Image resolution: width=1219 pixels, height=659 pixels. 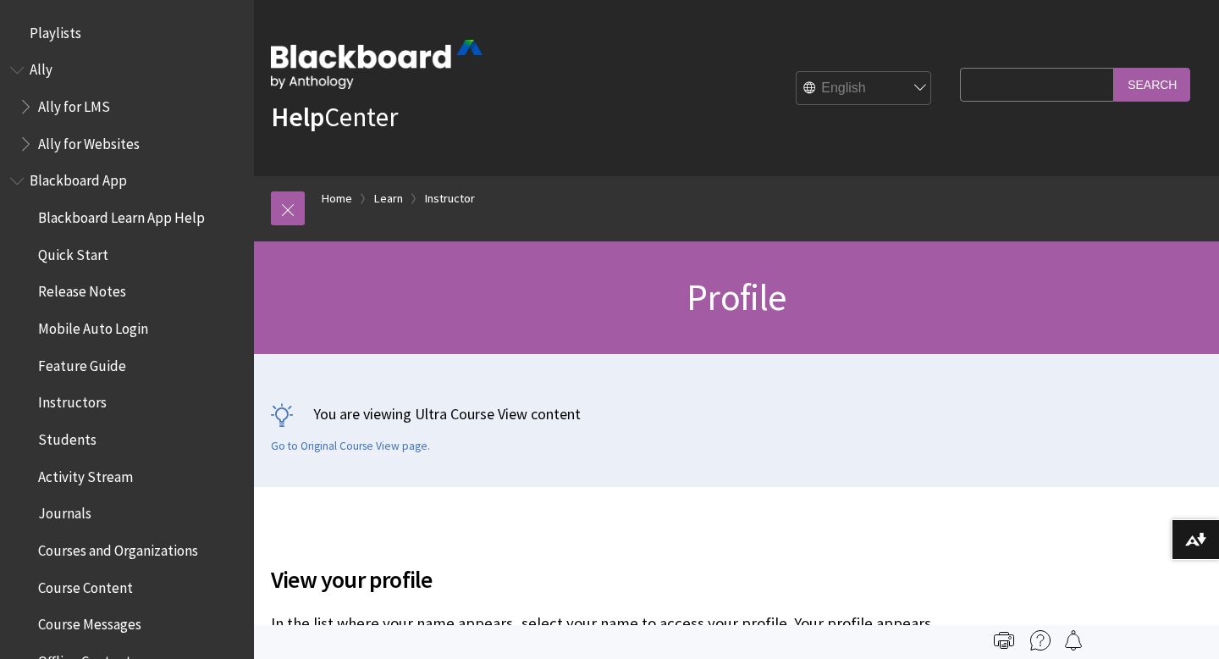 What do you see at coordinates (297, 117) in the screenshot?
I see `strong: Help` at bounding box center [297, 117].